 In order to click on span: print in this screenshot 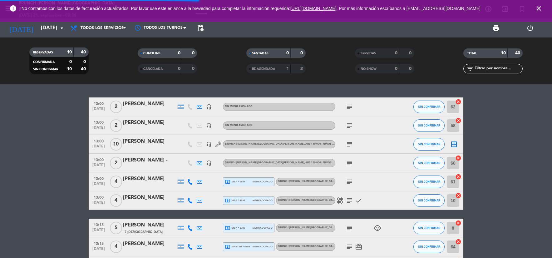, I will do `click(496, 28)`.